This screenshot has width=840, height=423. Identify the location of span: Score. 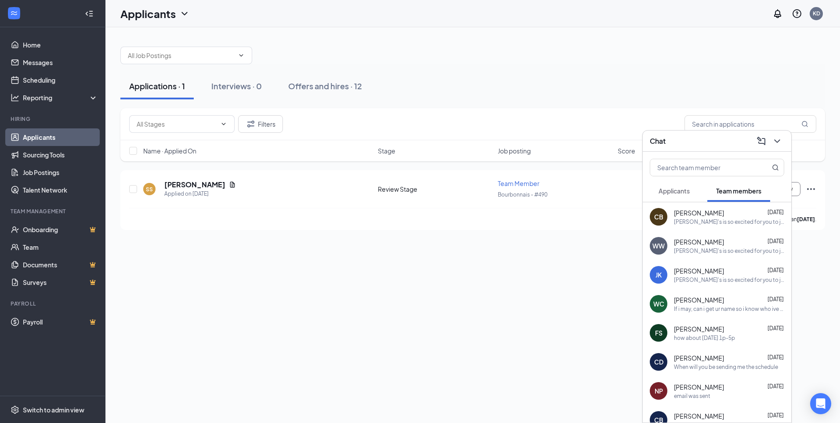
(627, 151).